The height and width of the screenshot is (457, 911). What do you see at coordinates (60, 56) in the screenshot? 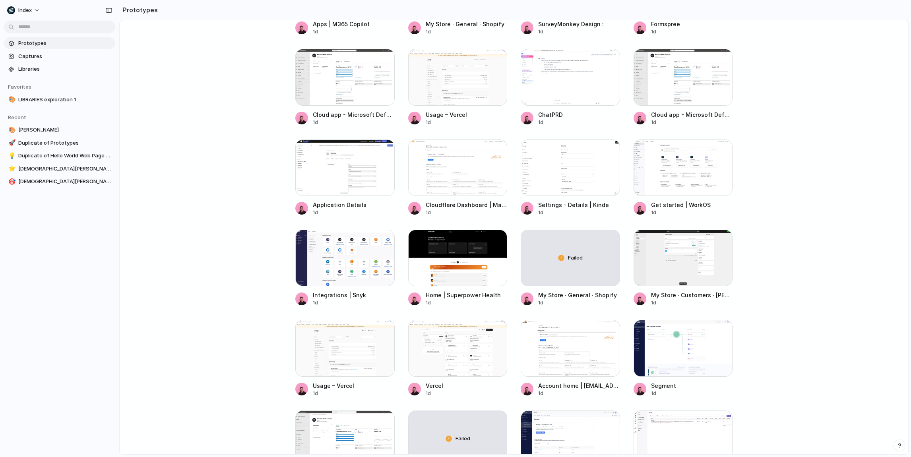
I see `a: Captures` at bounding box center [60, 56].